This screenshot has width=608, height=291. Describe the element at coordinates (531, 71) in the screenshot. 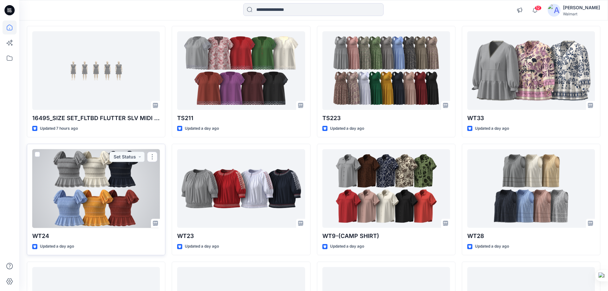

I see `a: WT33` at that location.